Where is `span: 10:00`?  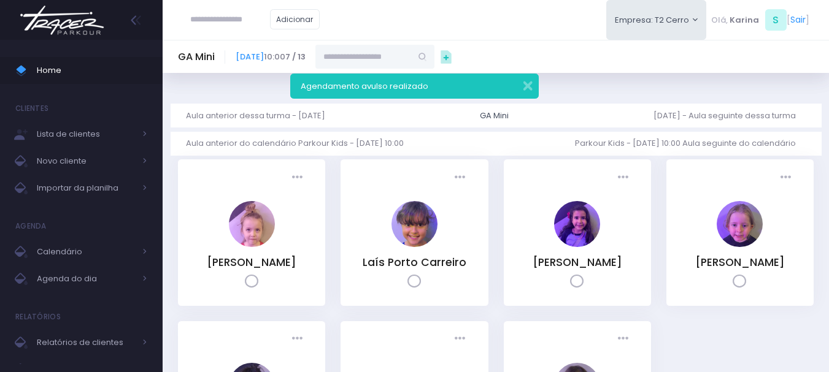 span: 10:00 is located at coordinates (271, 57).